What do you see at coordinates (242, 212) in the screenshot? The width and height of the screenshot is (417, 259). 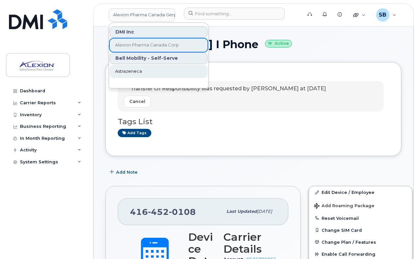 I see `span: Last updated` at bounding box center [242, 212].